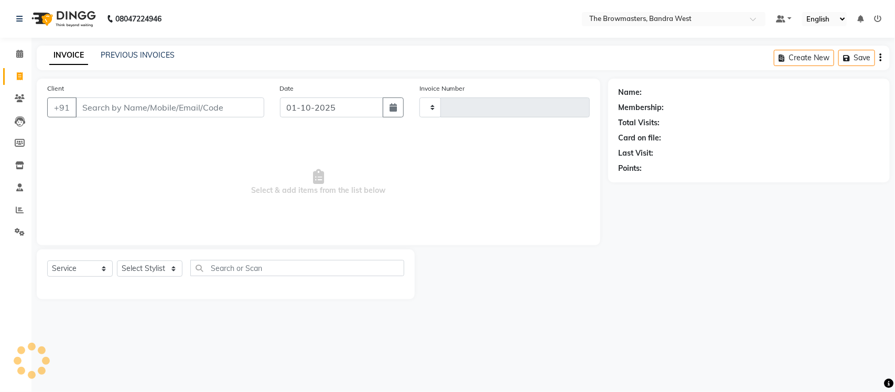 The width and height of the screenshot is (895, 392). What do you see at coordinates (639, 123) in the screenshot?
I see `div: Total Visits:` at bounding box center [639, 123].